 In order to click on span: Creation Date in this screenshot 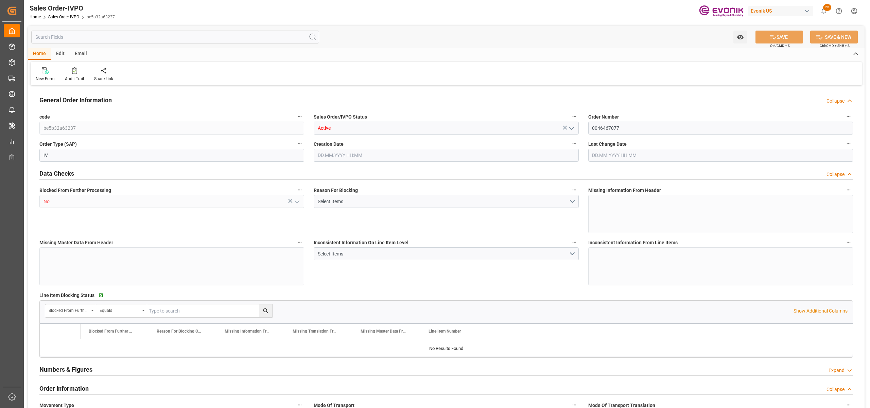, I will do `click(329, 144)`.